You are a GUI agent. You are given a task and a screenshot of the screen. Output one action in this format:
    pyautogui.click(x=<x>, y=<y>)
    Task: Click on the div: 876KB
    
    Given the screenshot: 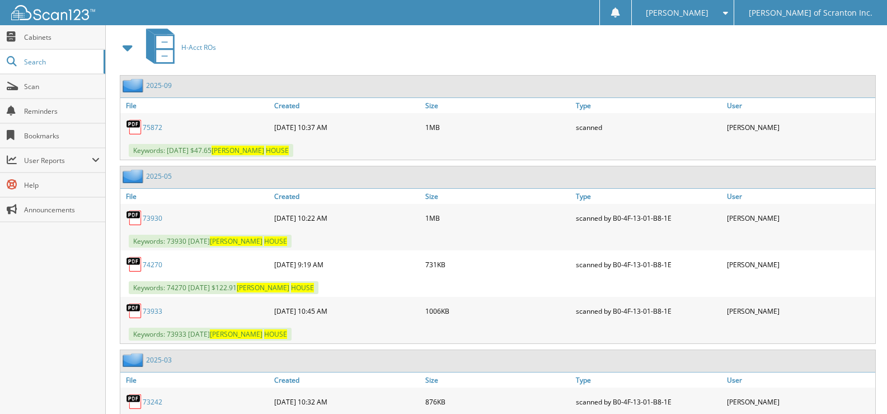 What is the action you would take?
    pyautogui.click(x=498, y=401)
    